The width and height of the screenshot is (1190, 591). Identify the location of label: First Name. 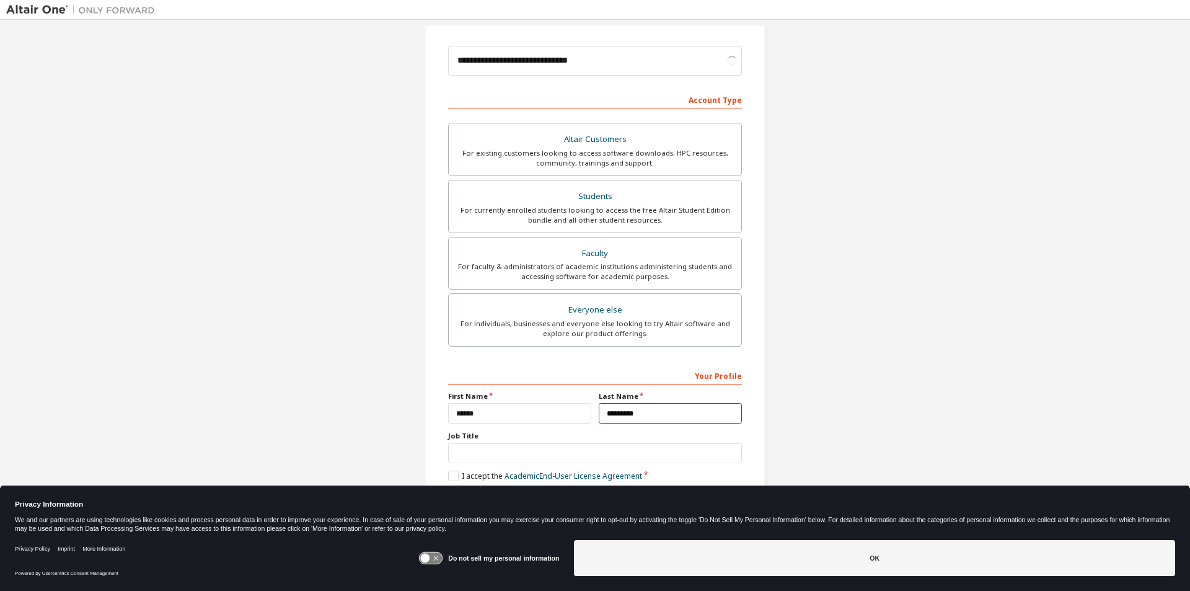
(520, 396).